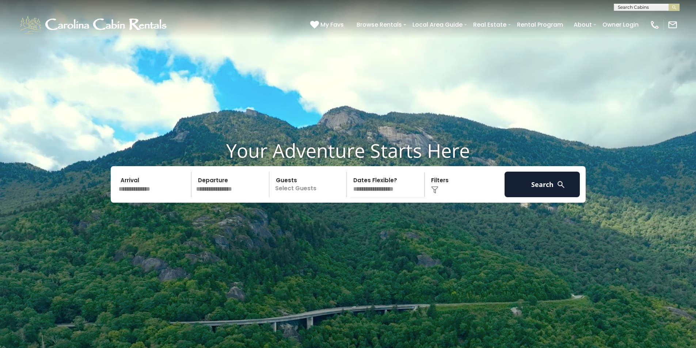  What do you see at coordinates (379, 24) in the screenshot?
I see `a: Browse Rentals` at bounding box center [379, 24].